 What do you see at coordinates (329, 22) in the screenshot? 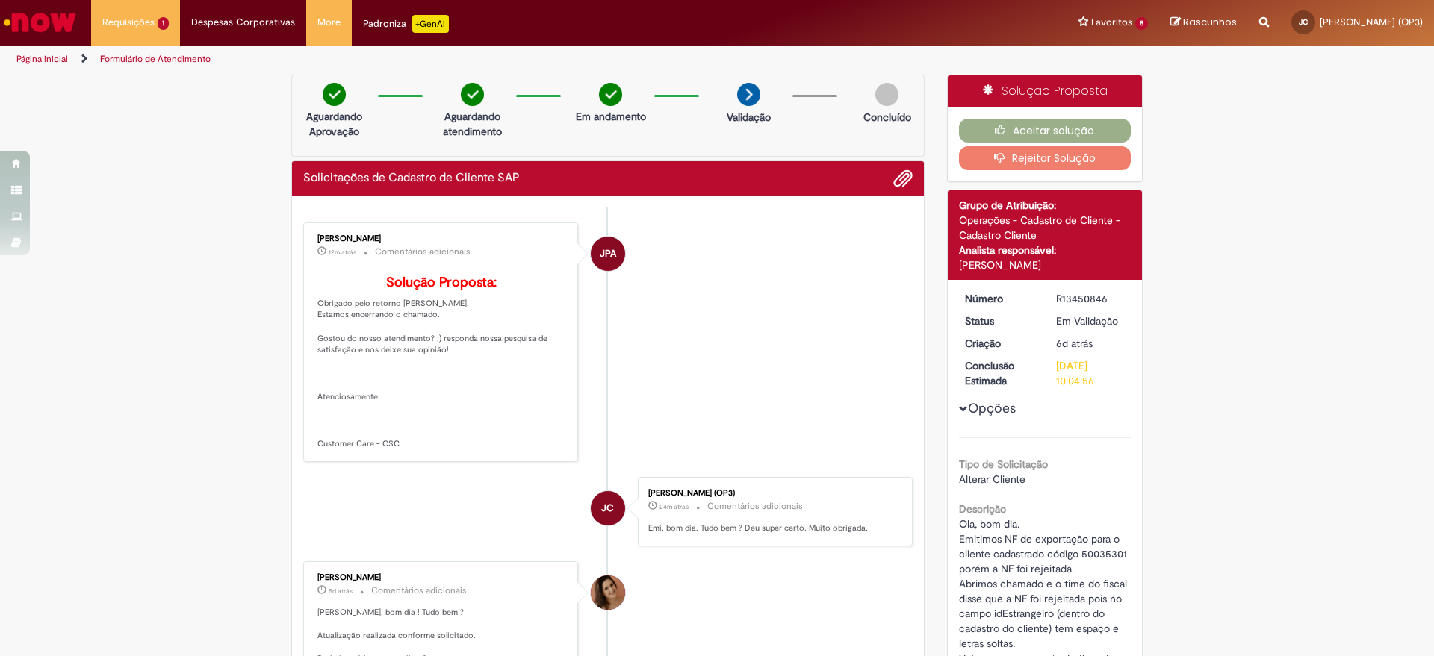
I see `span: More` at bounding box center [329, 22].